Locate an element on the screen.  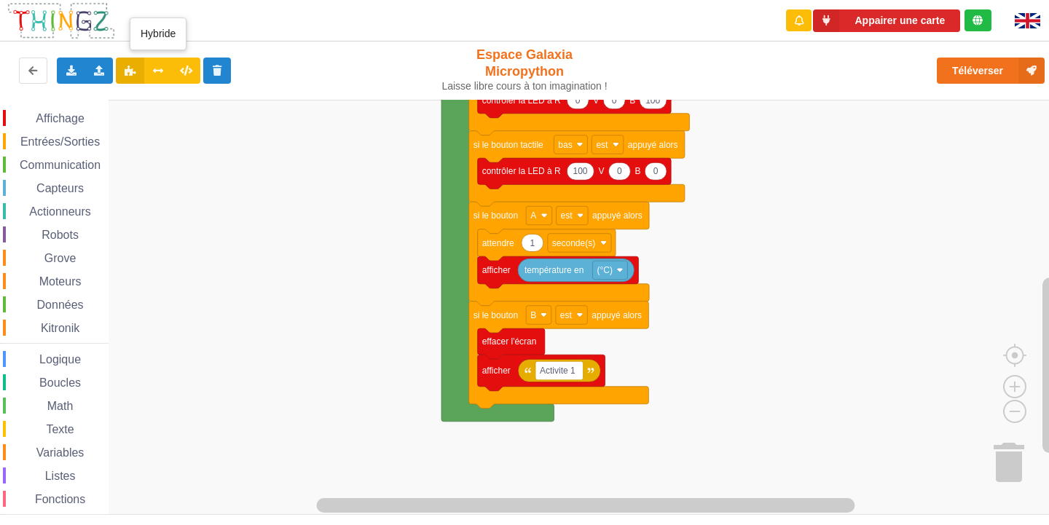
span: Texte is located at coordinates (60, 429).